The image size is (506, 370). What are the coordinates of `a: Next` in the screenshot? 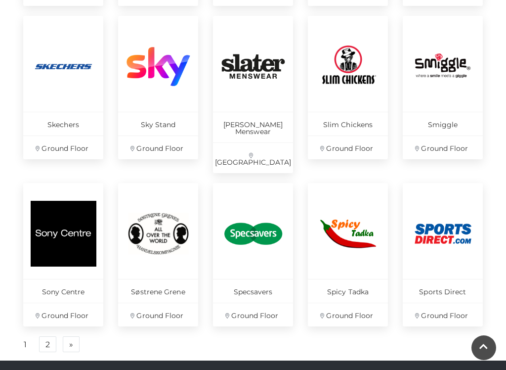 It's located at (71, 344).